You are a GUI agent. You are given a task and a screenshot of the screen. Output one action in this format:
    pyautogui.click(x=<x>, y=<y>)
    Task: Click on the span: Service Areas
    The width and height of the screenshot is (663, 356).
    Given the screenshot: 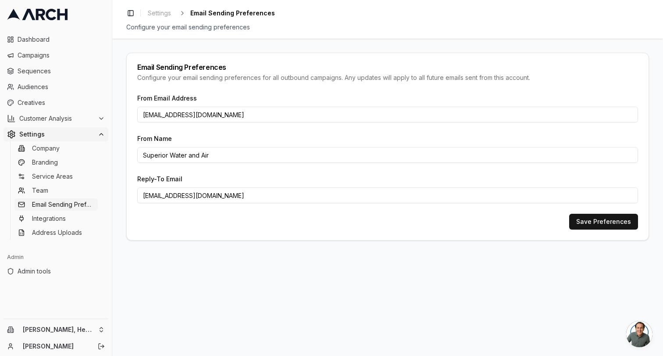 What is the action you would take?
    pyautogui.click(x=52, y=176)
    